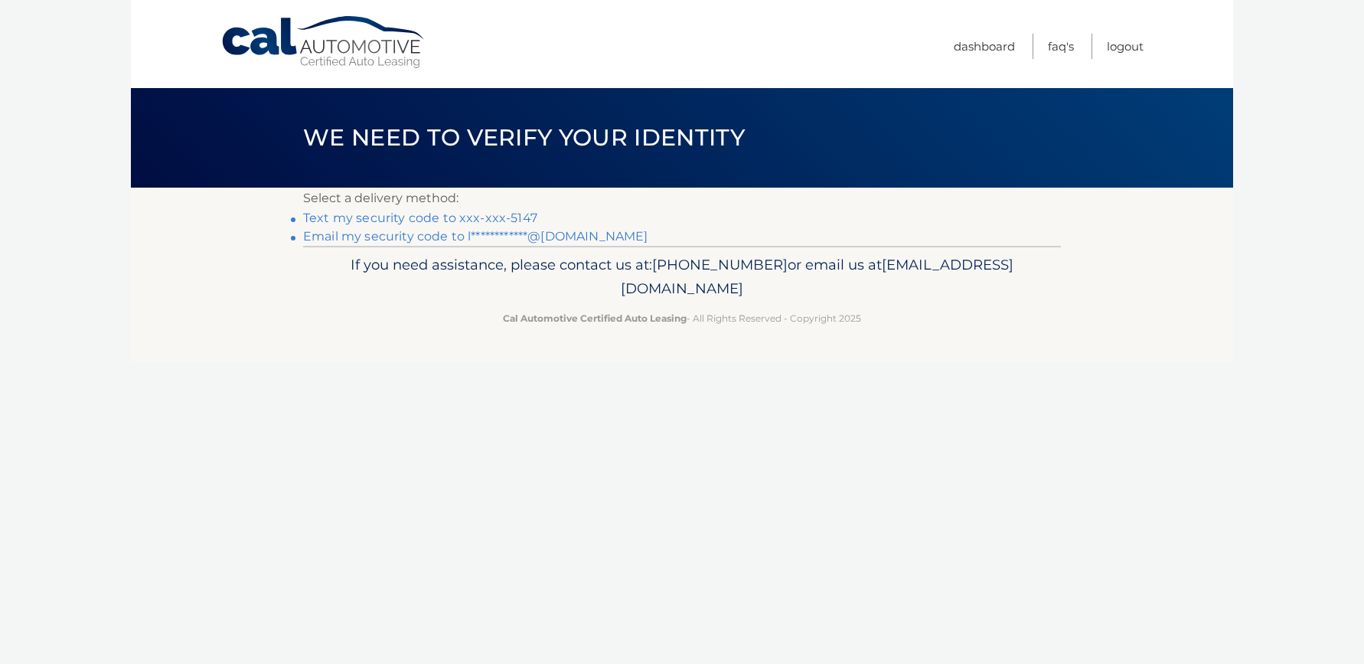  I want to click on a: Text my security code to xxx-xxx-5147, so click(420, 217).